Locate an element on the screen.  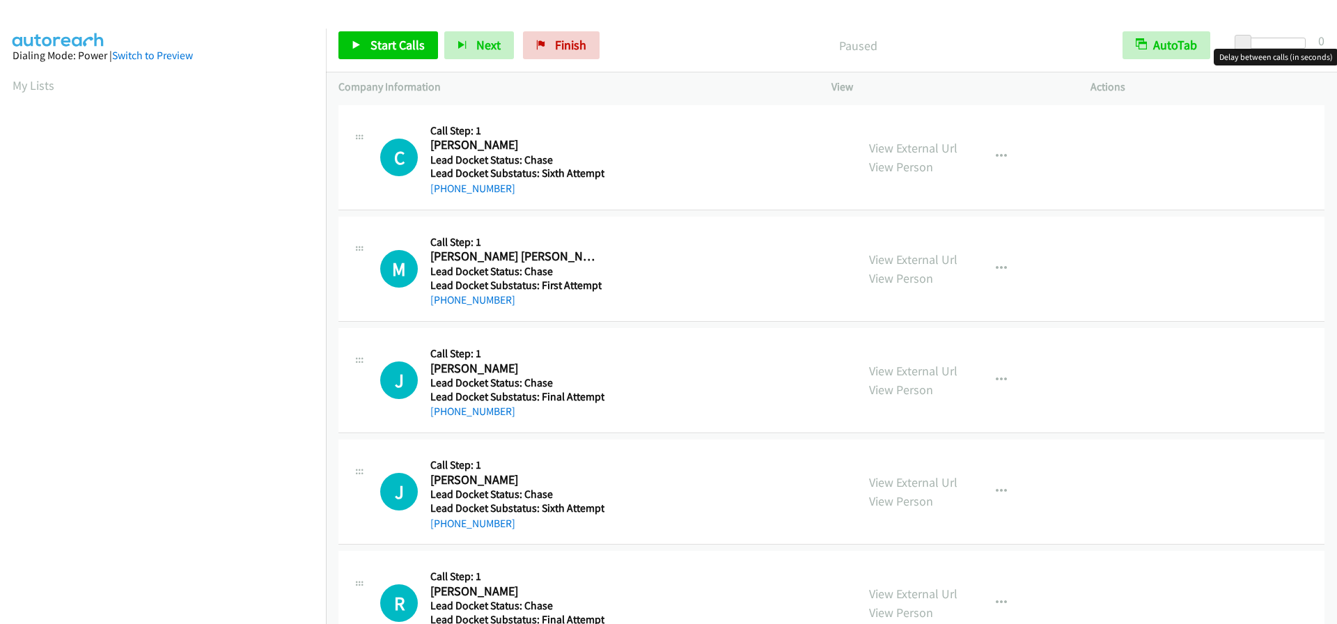
h1: M is located at coordinates (399, 269).